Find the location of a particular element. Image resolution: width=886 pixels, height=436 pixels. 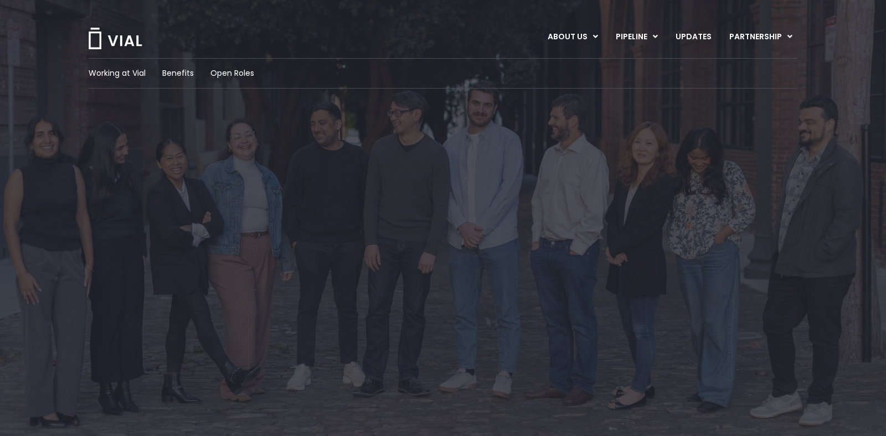

a: PARTNERSHIPMenu Toggle is located at coordinates (761, 37).